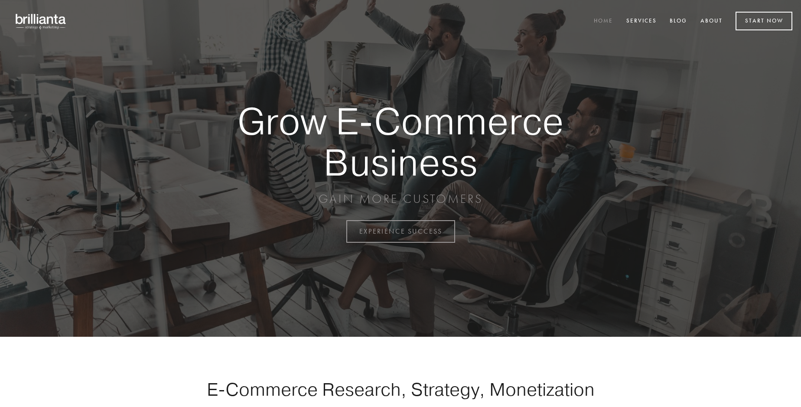 This screenshot has height=407, width=801. What do you see at coordinates (642, 21) in the screenshot?
I see `a: Services` at bounding box center [642, 21].